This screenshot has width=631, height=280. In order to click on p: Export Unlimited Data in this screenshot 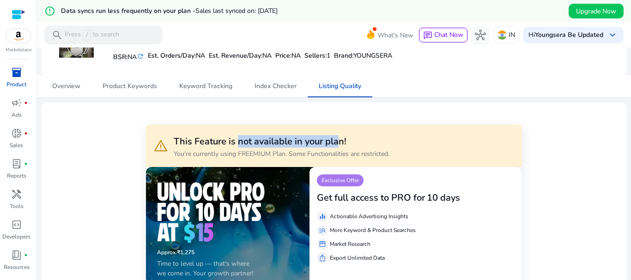, I will do `click(357, 258)`.